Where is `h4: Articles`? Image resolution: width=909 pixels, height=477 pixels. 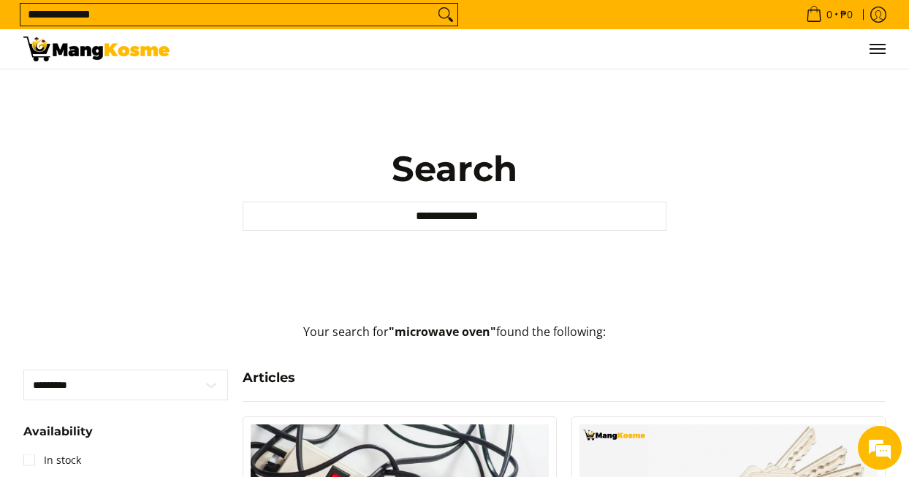
h4: Articles is located at coordinates (564, 378).